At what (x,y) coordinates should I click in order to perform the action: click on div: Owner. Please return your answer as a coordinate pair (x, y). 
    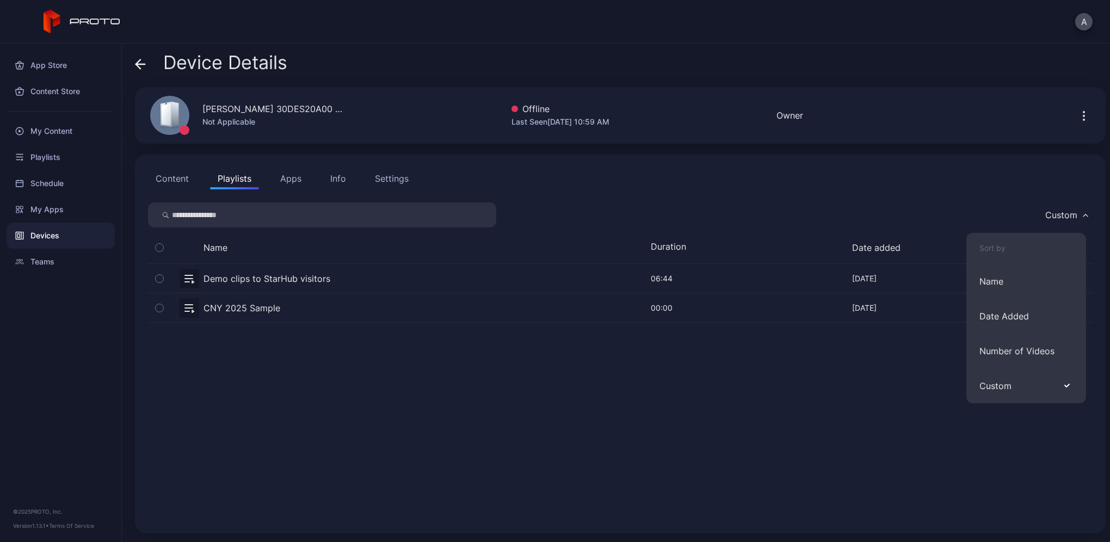
    Looking at the image, I should click on (789, 115).